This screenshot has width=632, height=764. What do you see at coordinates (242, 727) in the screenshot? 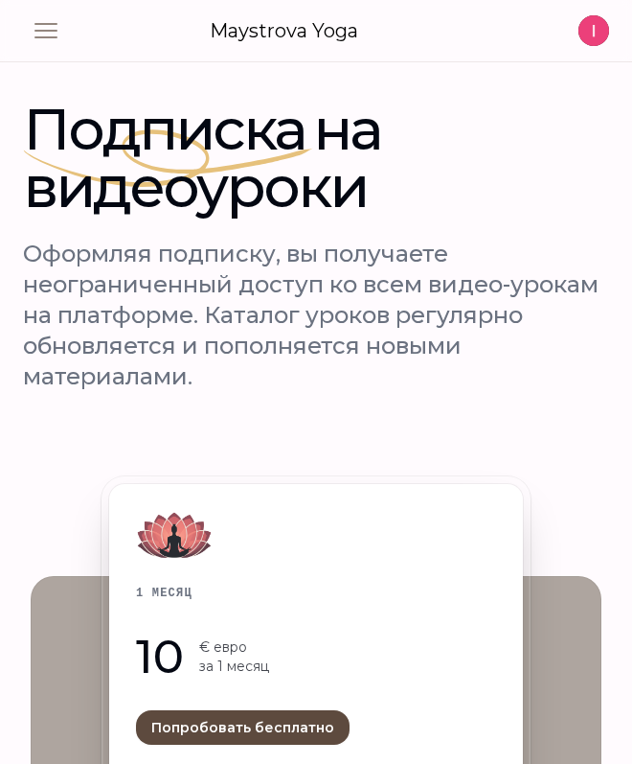
I see `button: Попробовать бесплатно` at bounding box center [242, 727].